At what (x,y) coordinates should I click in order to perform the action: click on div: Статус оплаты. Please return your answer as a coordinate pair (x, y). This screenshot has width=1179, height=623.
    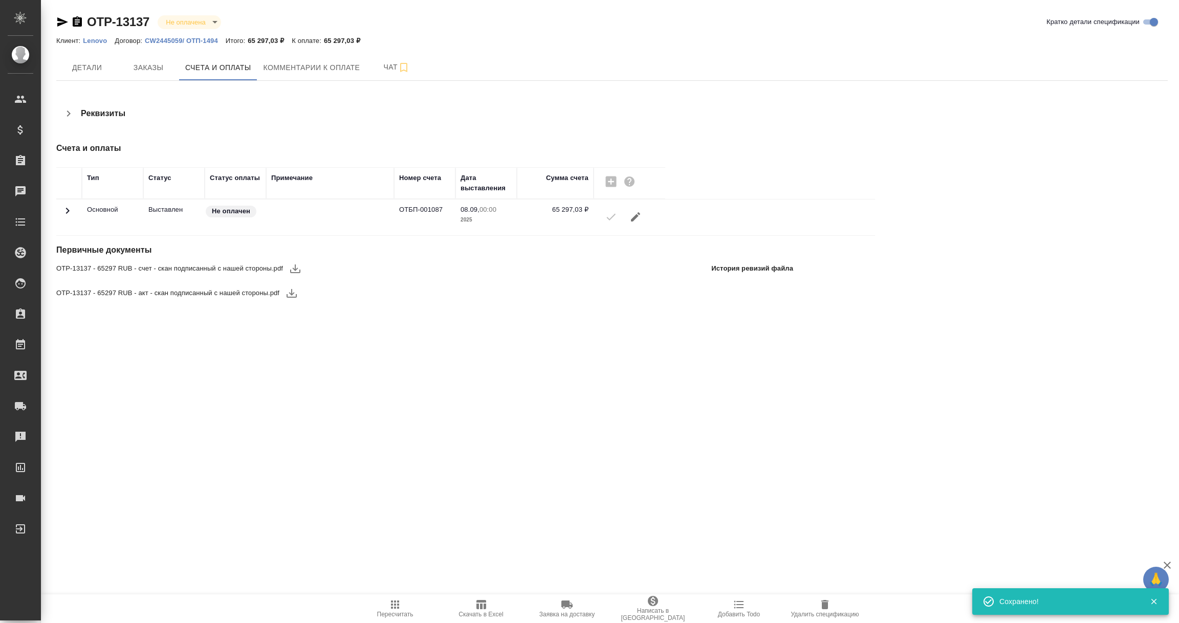
    Looking at the image, I should click on (235, 178).